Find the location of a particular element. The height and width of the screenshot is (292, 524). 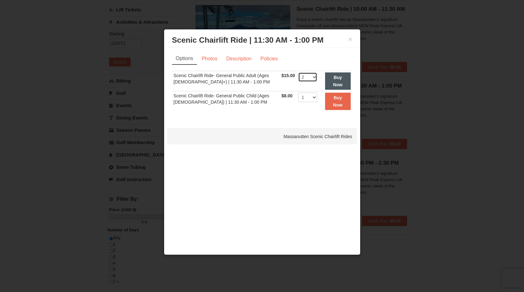

h3: Scenic Chairlift Ride | 11:30 AM - 1:00 PM is located at coordinates (262, 40).